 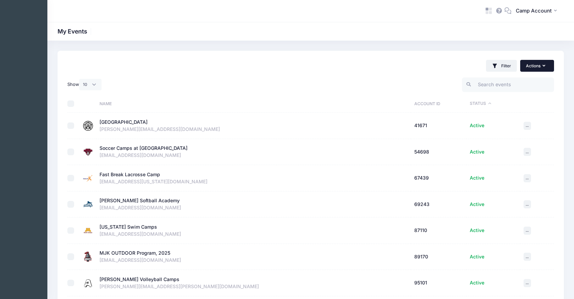 I want to click on th: Status, so click(x=493, y=104).